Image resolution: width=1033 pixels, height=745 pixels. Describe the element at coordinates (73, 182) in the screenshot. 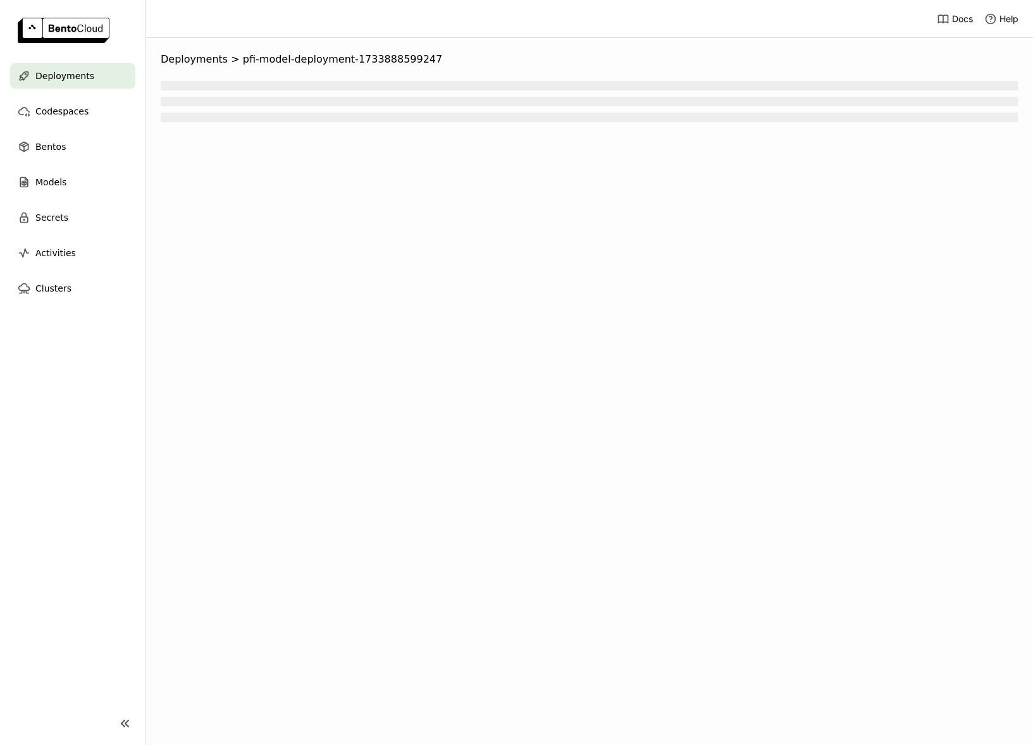

I see `a: Models` at that location.